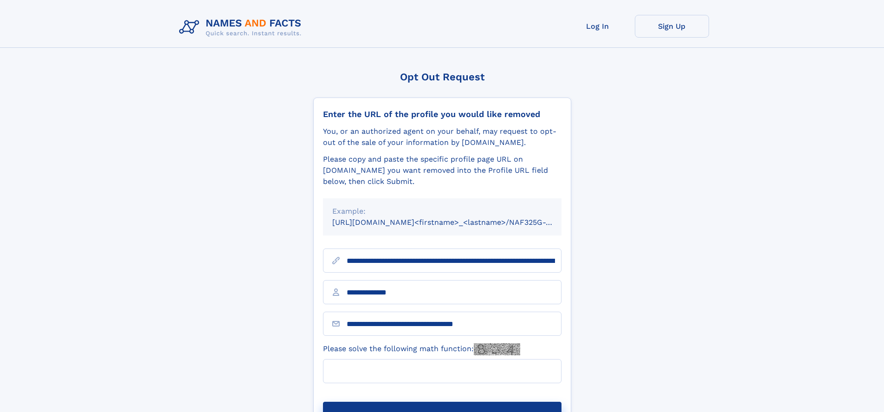 This screenshot has height=412, width=884. Describe the element at coordinates (442, 77) in the screenshot. I see `div: Opt Out Request` at that location.